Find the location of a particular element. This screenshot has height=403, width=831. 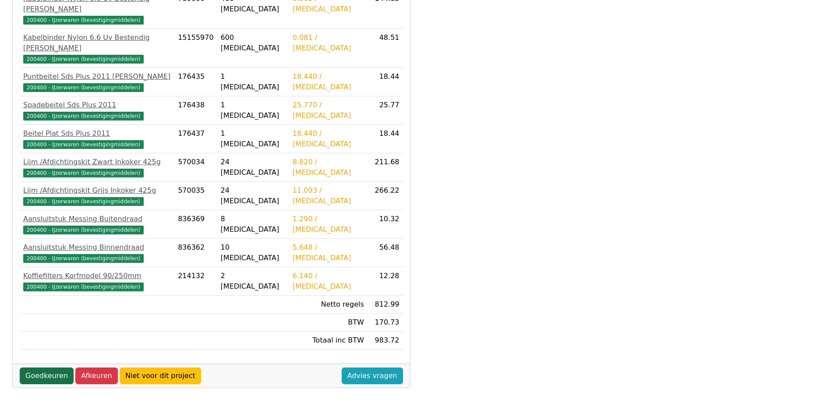

td: 983.72 is located at coordinates (385, 340).